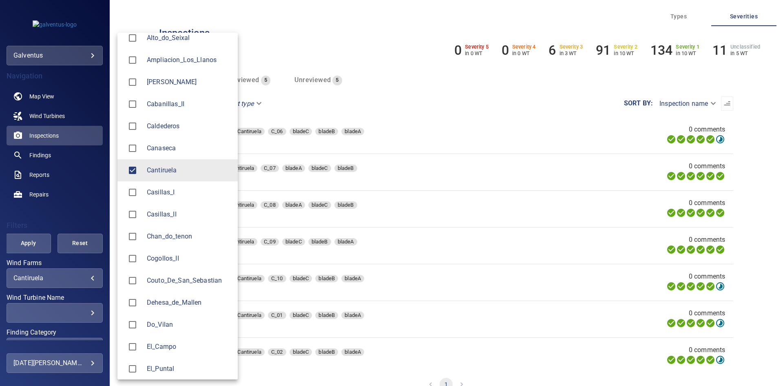  I want to click on div: Wind Farms Belmonte, so click(189, 82).